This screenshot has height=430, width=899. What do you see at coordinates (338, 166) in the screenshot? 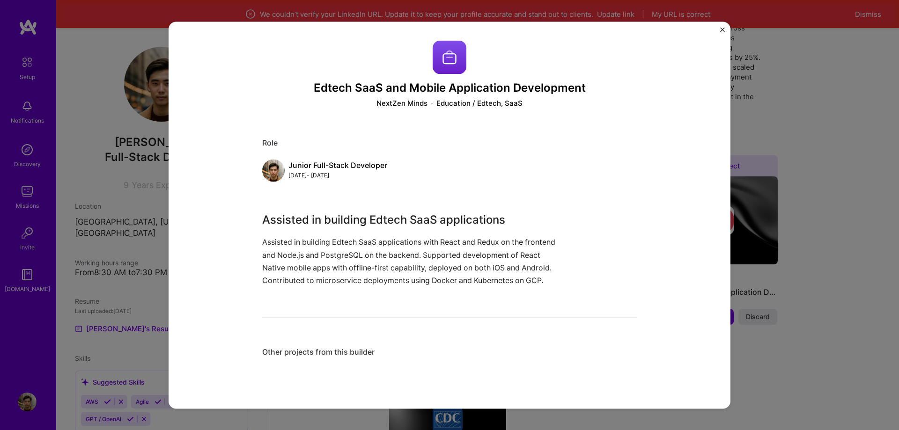
I see `div: Junior Full-Stack Developer` at bounding box center [338, 166].